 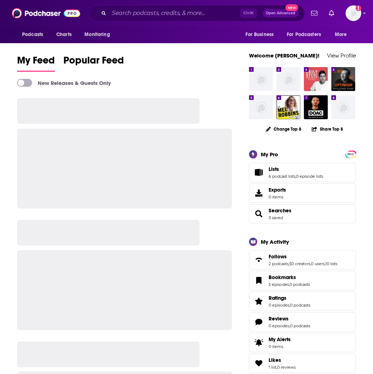 What do you see at coordinates (46, 13) in the screenshot?
I see `img: Podchaser - Follow, Share and Rate Podcasts` at bounding box center [46, 13].